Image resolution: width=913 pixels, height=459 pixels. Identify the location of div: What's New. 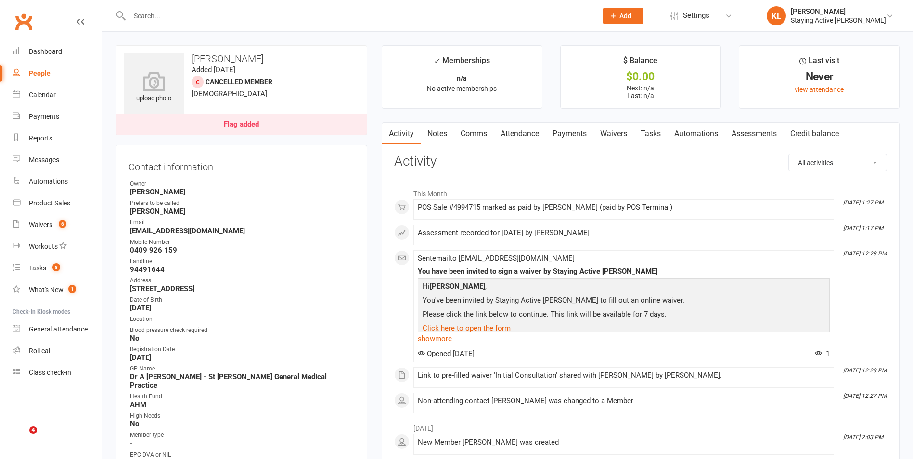
(46, 290).